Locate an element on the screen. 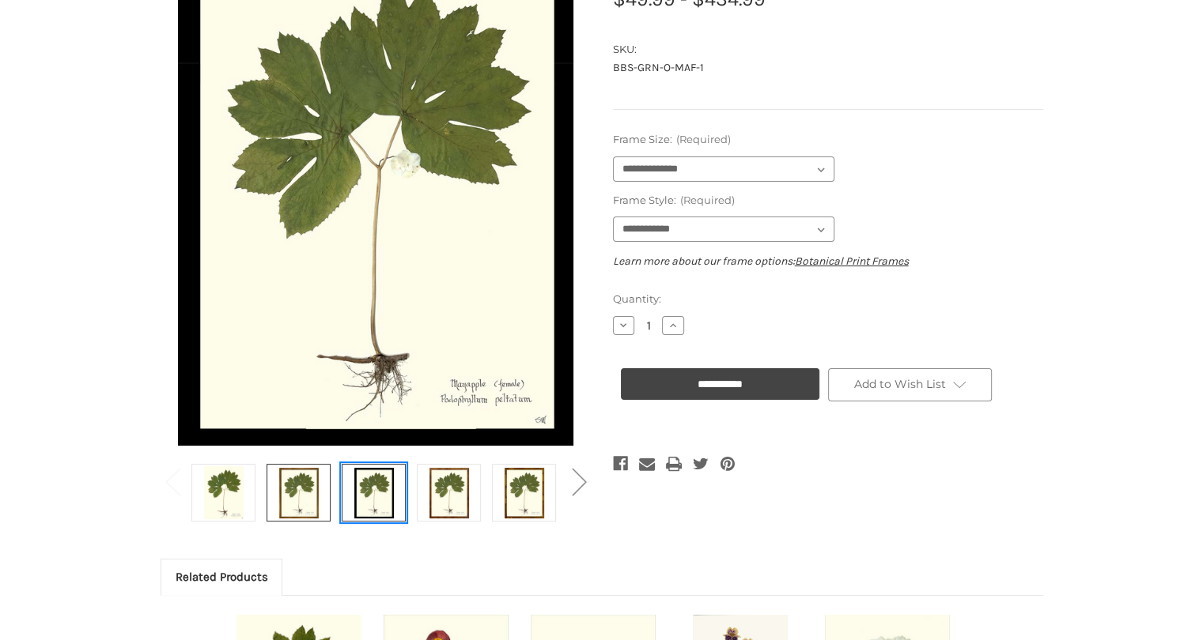  a: Related Products is located at coordinates (221, 577).